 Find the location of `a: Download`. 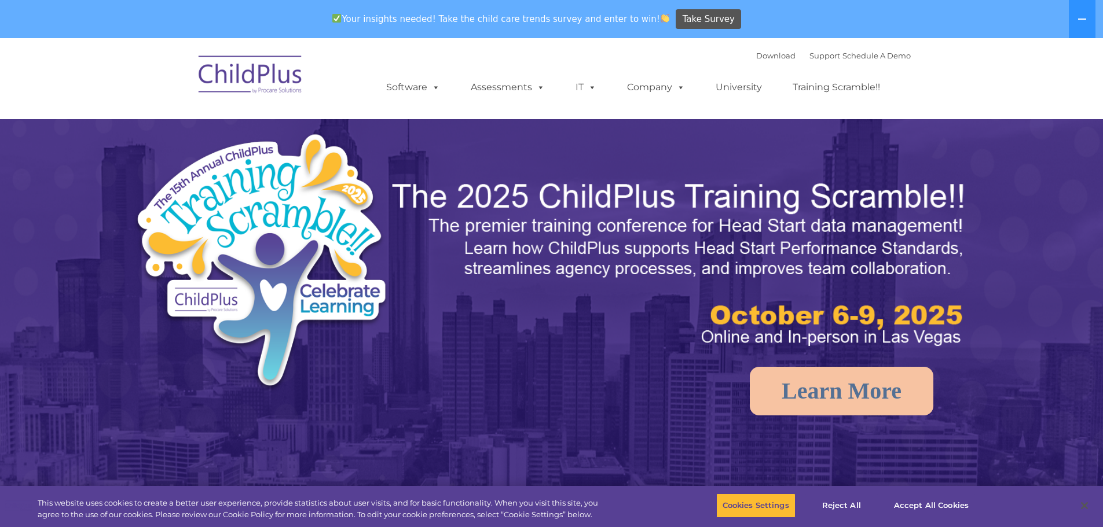

a: Download is located at coordinates (776, 56).